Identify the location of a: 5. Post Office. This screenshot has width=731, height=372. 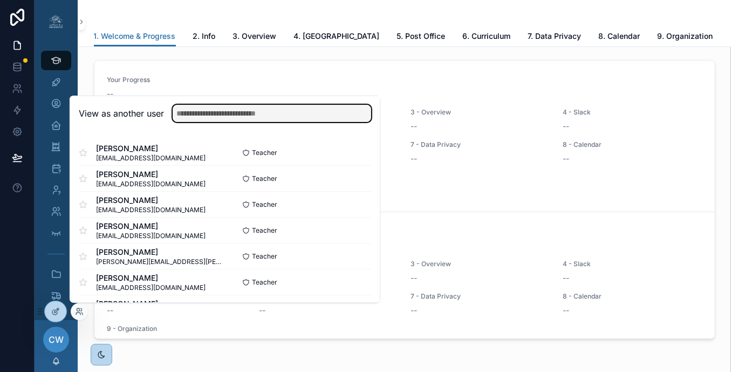
(421, 37).